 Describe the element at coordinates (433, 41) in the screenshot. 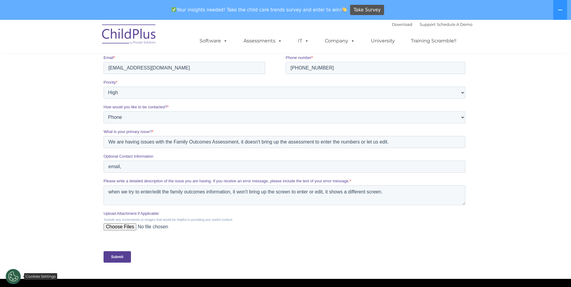

I see `a: Training Scramble!!` at that location.